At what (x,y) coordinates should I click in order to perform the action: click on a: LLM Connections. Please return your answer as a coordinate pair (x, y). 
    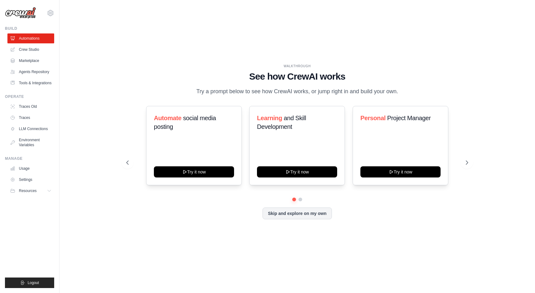
    Looking at the image, I should click on (31, 129).